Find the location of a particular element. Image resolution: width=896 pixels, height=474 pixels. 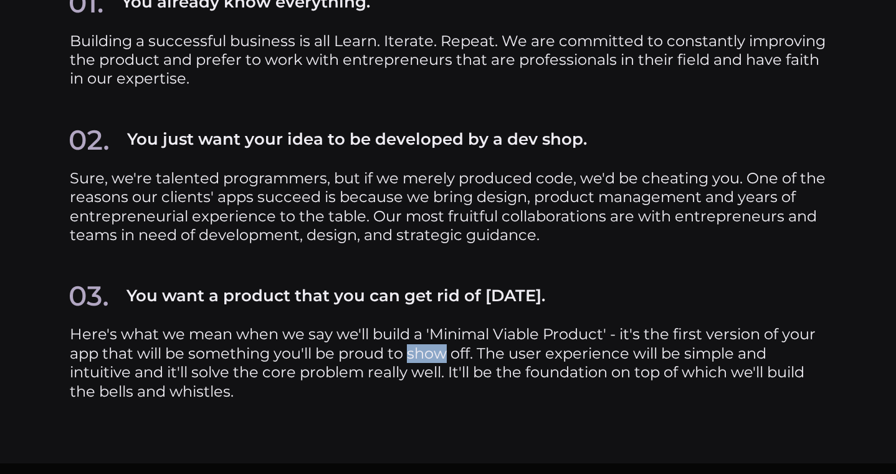

img: product that you can get rid is located at coordinates (89, 295).